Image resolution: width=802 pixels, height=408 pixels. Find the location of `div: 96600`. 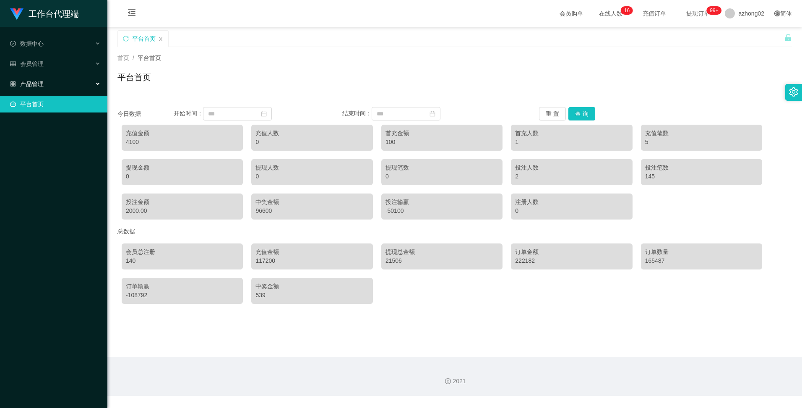

div: 96600 is located at coordinates (312, 211).